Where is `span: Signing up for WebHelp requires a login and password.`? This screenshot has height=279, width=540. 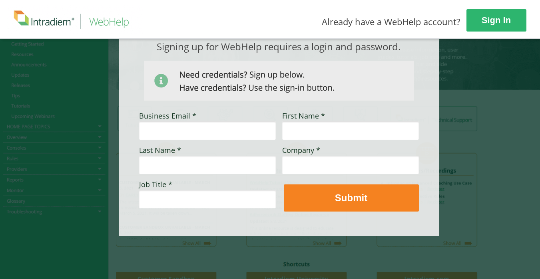
span: Signing up for WebHelp requires a login and password. is located at coordinates (278, 46).